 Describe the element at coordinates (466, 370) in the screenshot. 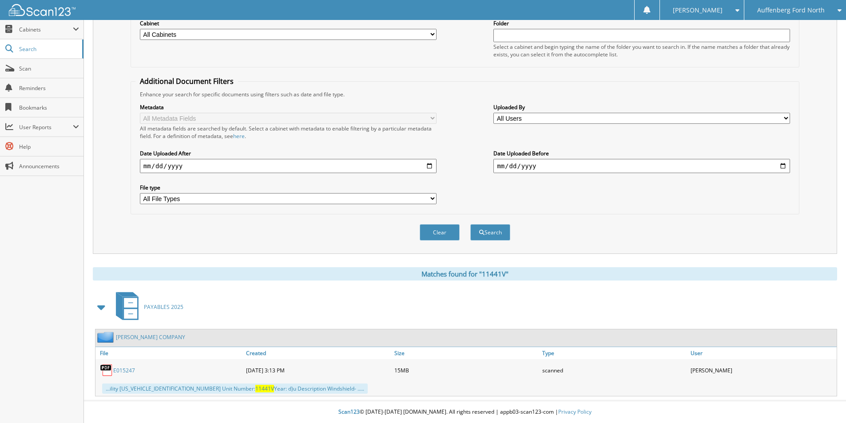

I see `div: 15MB` at that location.